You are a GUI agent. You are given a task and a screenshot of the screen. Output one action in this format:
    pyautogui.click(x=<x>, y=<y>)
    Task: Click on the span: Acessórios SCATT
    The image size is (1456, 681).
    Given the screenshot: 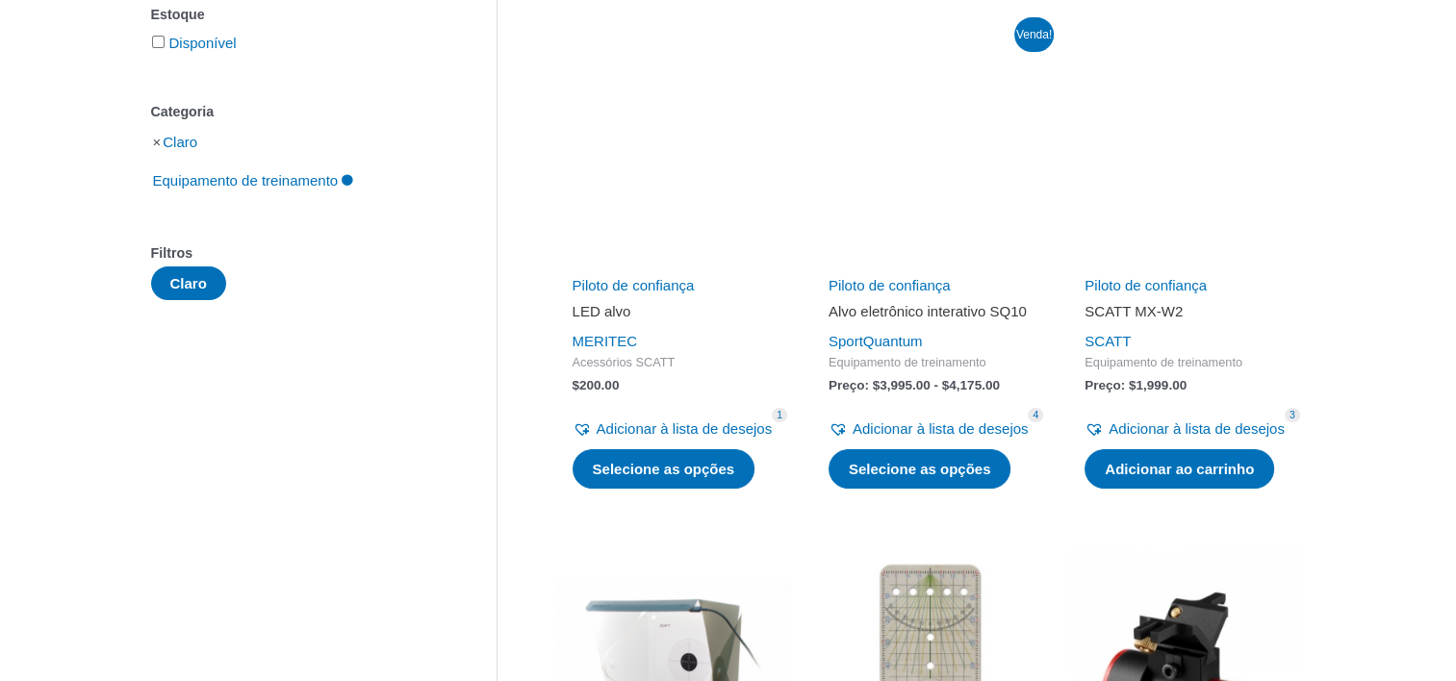 What is the action you would take?
    pyautogui.click(x=674, y=363)
    